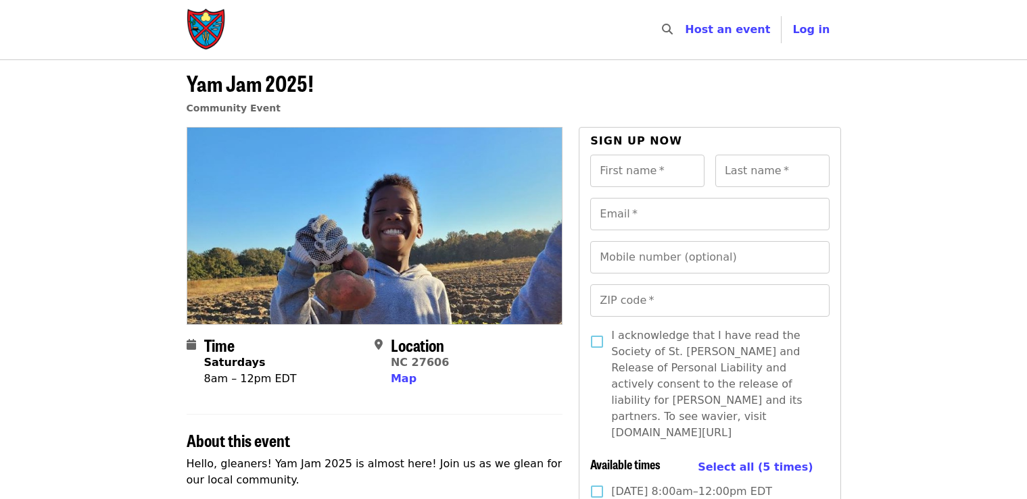 The image size is (1027, 499). What do you see at coordinates (709, 301) in the screenshot?
I see `input: ZIP code` at bounding box center [709, 301].